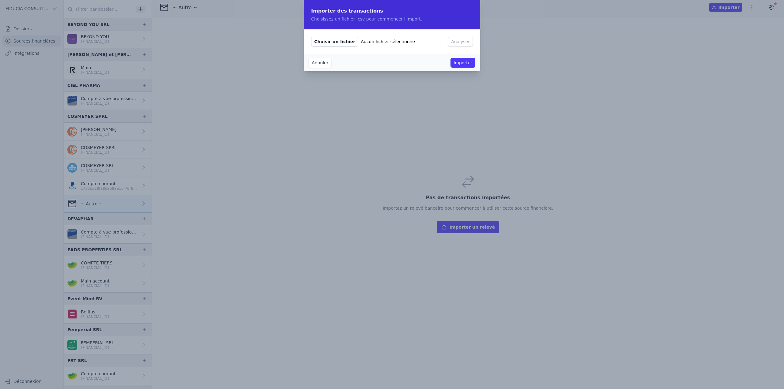  I want to click on h2: Importer des transactions, so click(392, 11).